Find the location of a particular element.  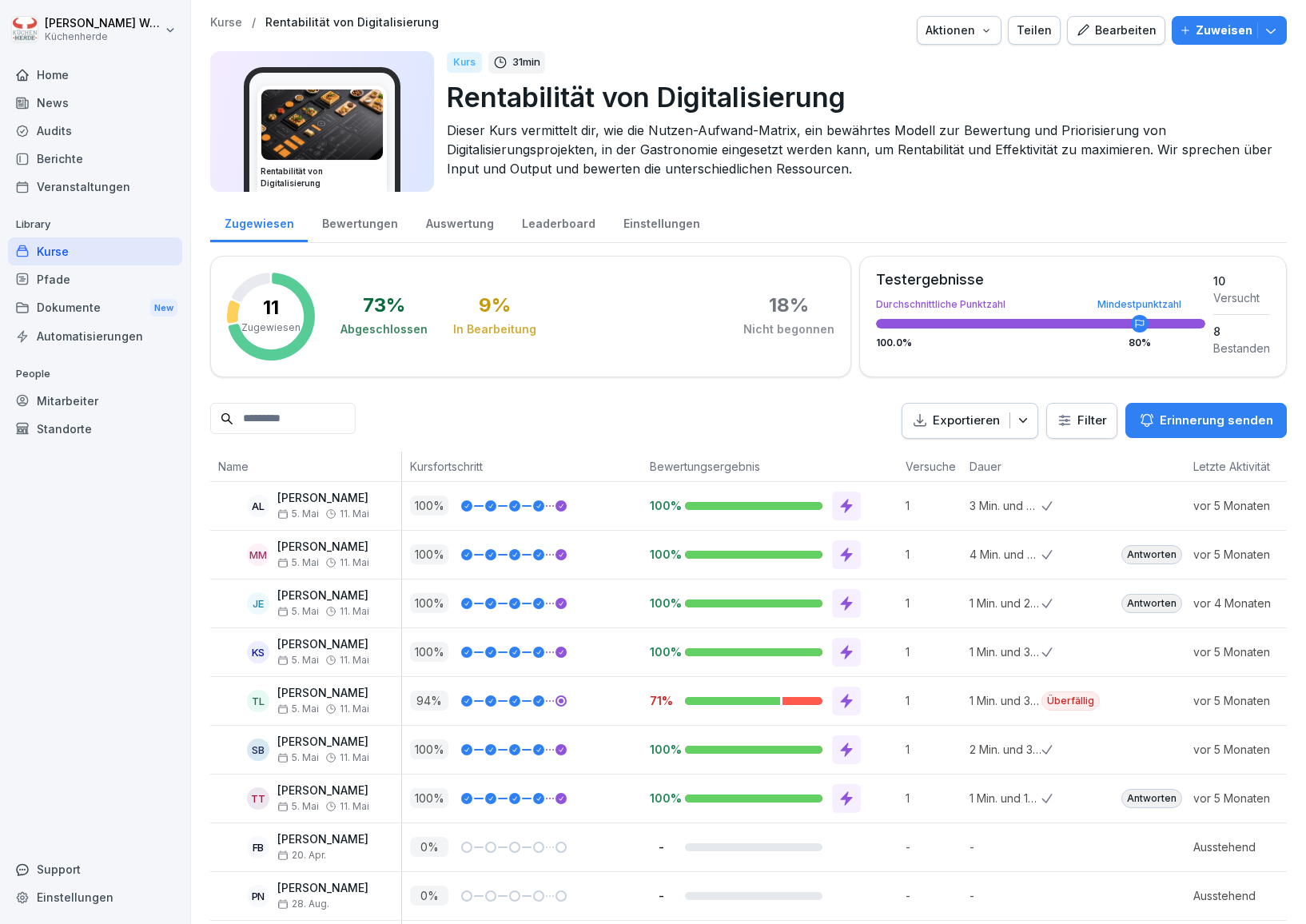

p: Library is located at coordinates (95, 224).